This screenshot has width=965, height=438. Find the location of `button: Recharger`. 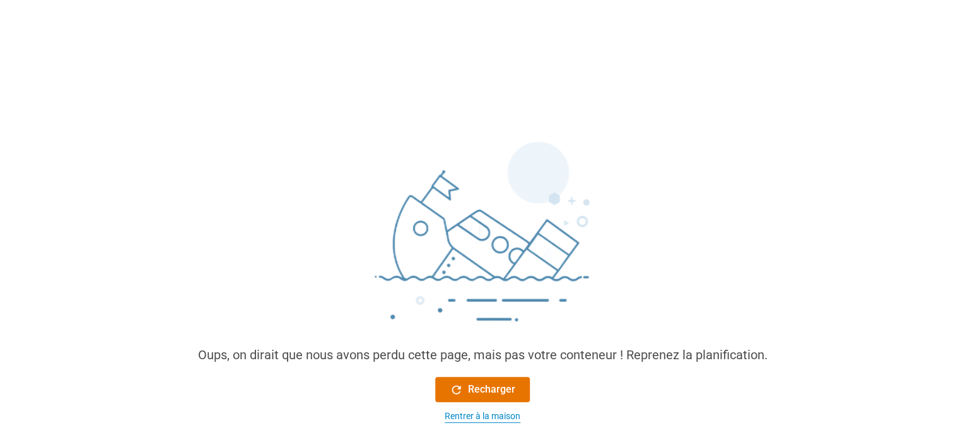

button: Recharger is located at coordinates (482, 390).